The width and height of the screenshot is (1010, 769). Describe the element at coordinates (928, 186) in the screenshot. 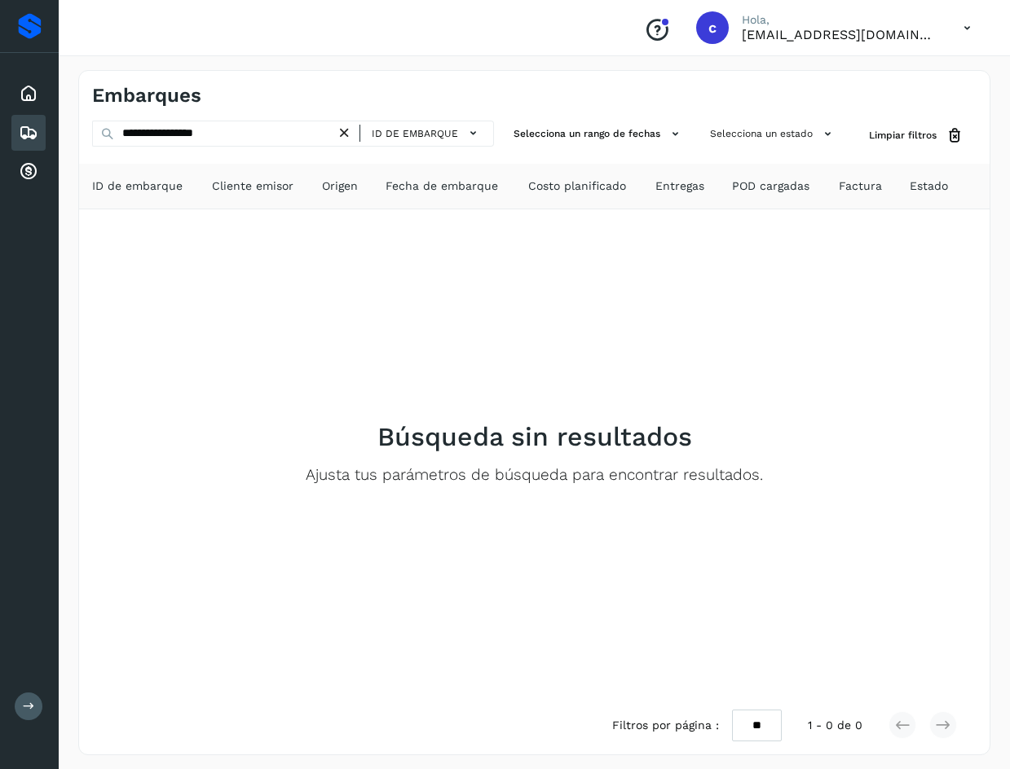

I see `span: Estado` at that location.